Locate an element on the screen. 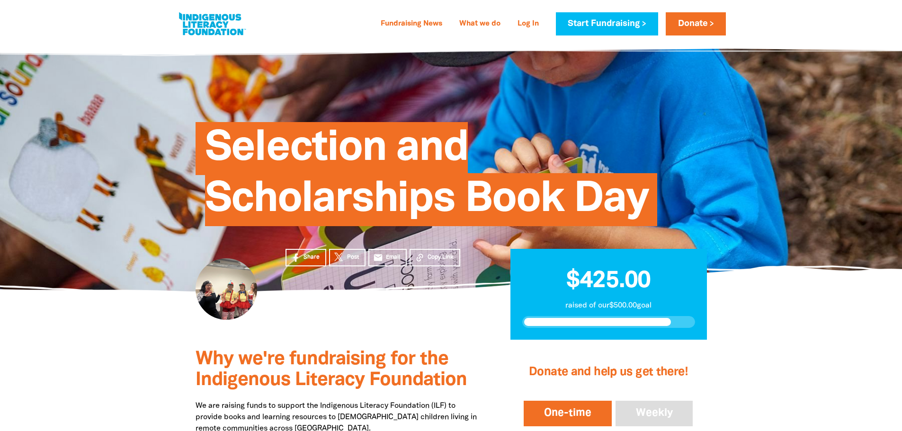  button: One-time is located at coordinates (567, 414).